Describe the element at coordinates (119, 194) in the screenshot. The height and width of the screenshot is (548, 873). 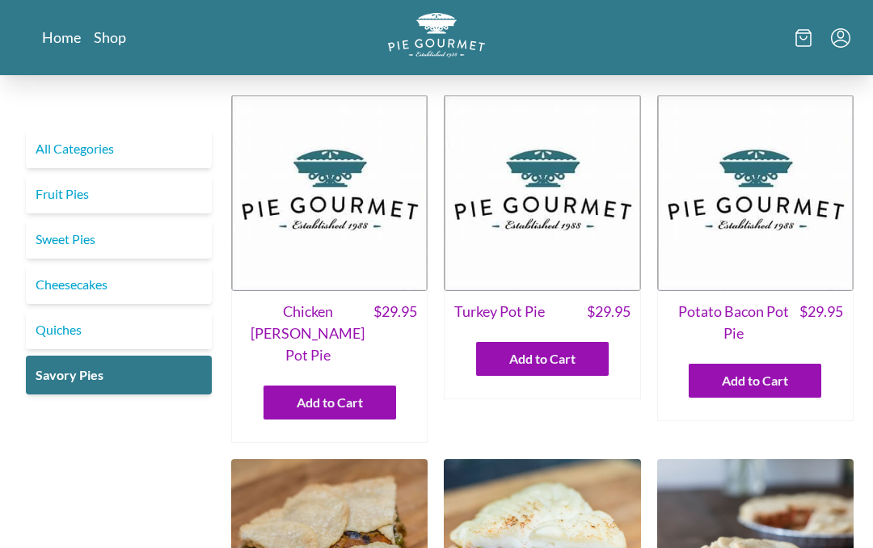
I see `a: Fruit Pies` at that location.